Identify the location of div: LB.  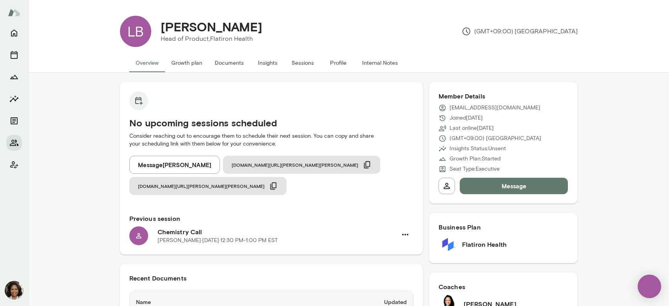
(136, 31).